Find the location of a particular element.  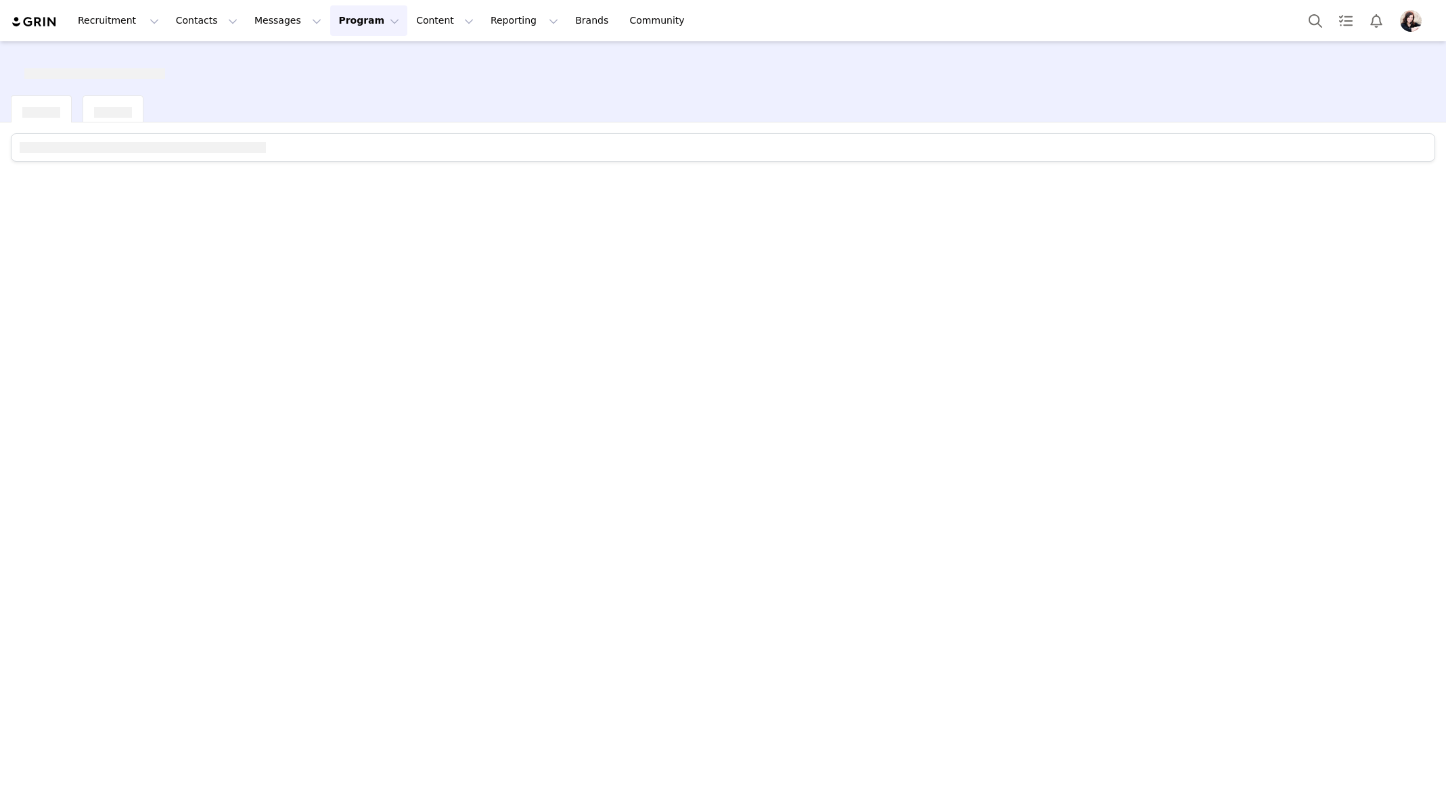

img: grin logo is located at coordinates (35, 22).